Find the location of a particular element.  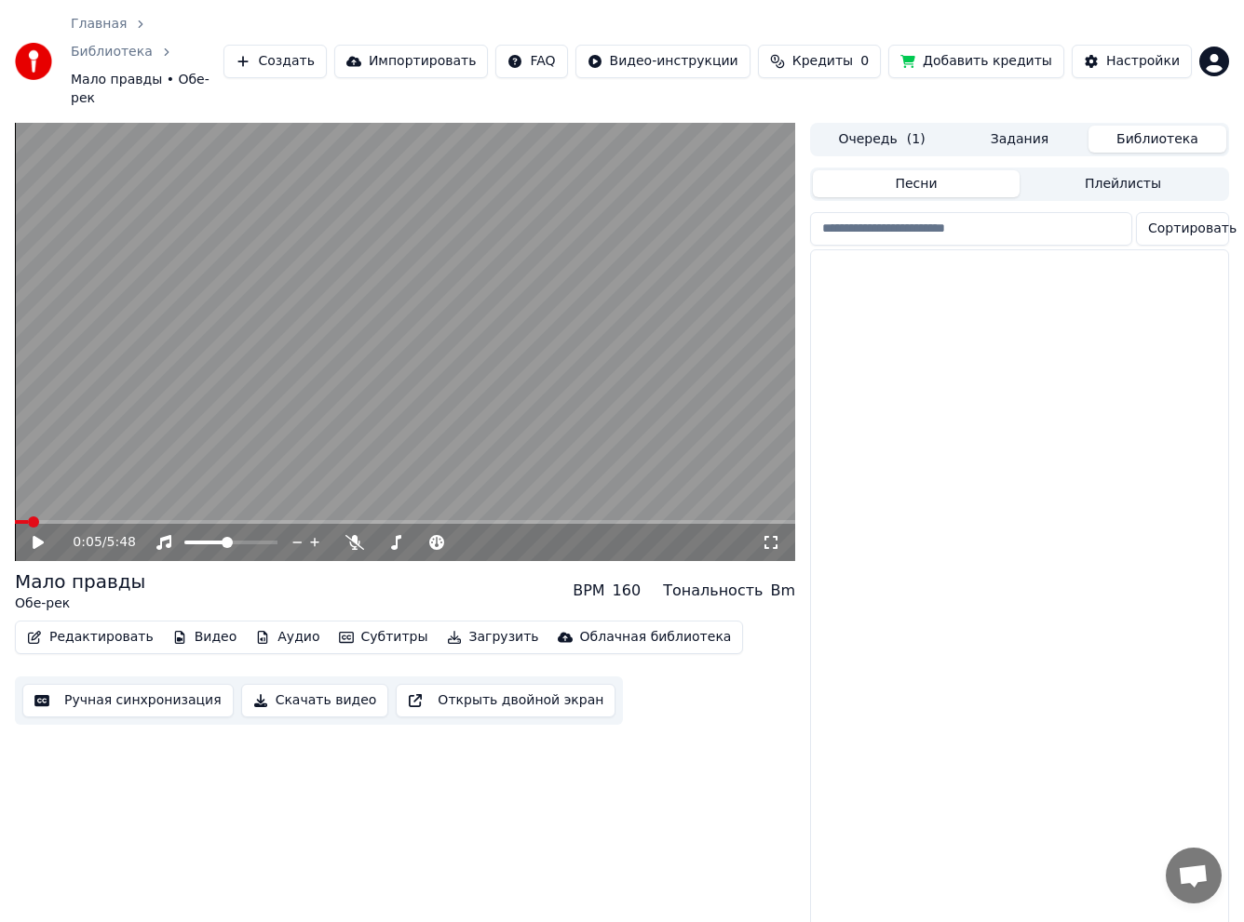

div: Настройки is located at coordinates (1142, 61).